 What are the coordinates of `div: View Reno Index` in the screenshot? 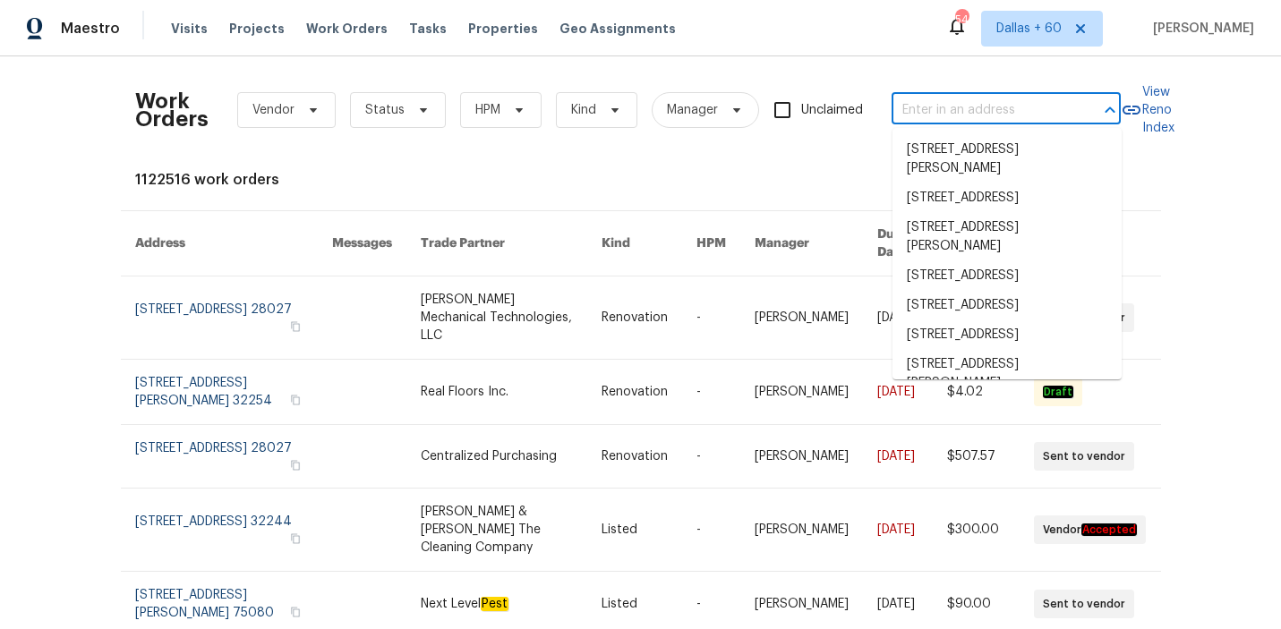 It's located at (1147, 110).